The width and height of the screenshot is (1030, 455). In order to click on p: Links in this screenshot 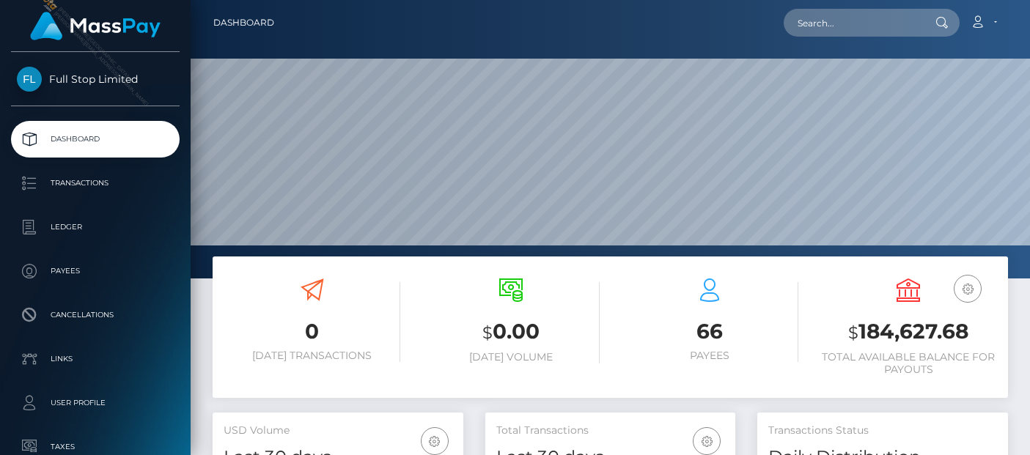, I will do `click(95, 359)`.